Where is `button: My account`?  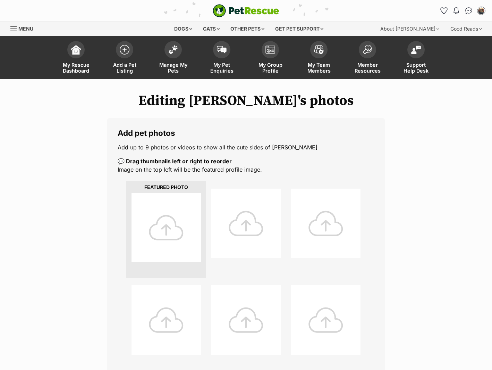
button: My account is located at coordinates (481, 11).